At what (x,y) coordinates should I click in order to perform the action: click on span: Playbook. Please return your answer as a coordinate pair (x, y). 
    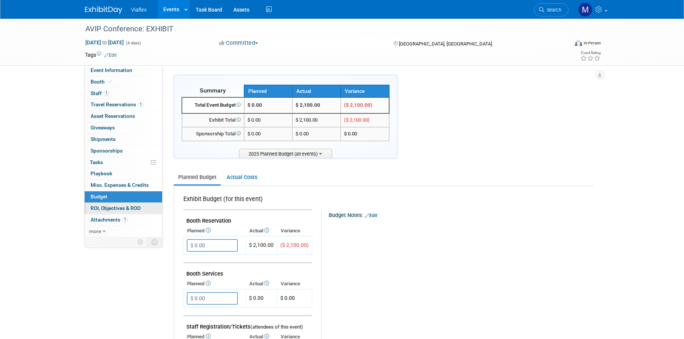
    Looking at the image, I should click on (101, 173).